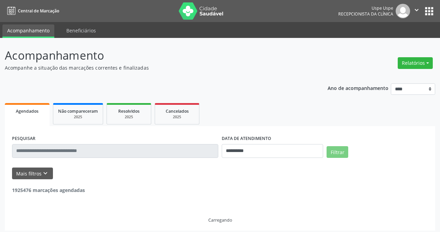 This screenshot has height=232, width=440. What do you see at coordinates (220, 220) in the screenshot?
I see `div: Carregando` at bounding box center [220, 220].